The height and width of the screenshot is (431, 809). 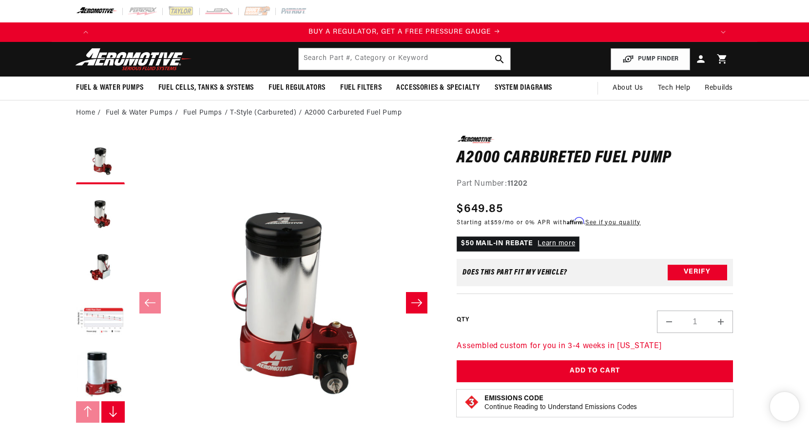 I want to click on span: Affirm, so click(x=575, y=221).